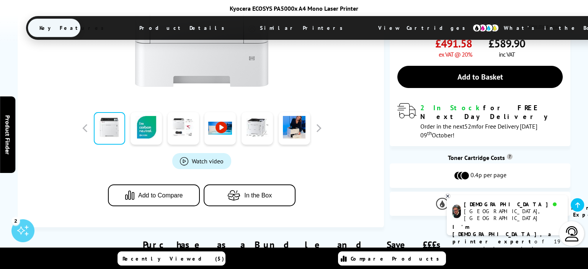 This screenshot has height=269, width=588. What do you see at coordinates (8, 134) in the screenshot?
I see `span: Product Finder` at bounding box center [8, 134].